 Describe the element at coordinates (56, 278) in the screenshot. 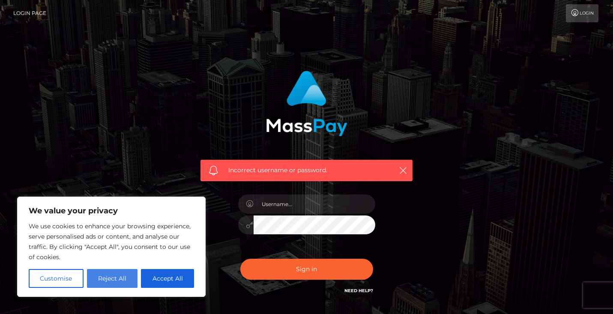

I see `button: Customise` at that location.